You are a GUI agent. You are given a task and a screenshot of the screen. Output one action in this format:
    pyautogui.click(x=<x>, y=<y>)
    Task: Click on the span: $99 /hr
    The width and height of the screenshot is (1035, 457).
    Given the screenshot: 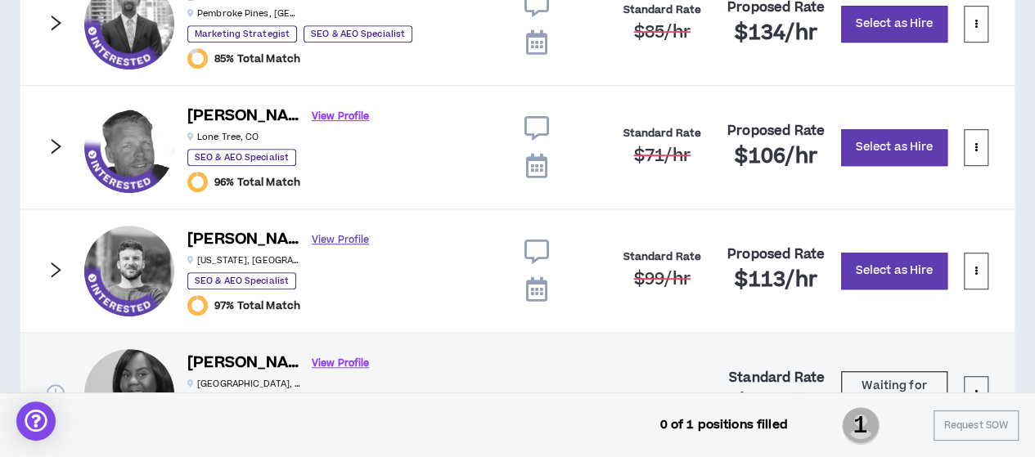 What is the action you would take?
    pyautogui.click(x=662, y=279)
    